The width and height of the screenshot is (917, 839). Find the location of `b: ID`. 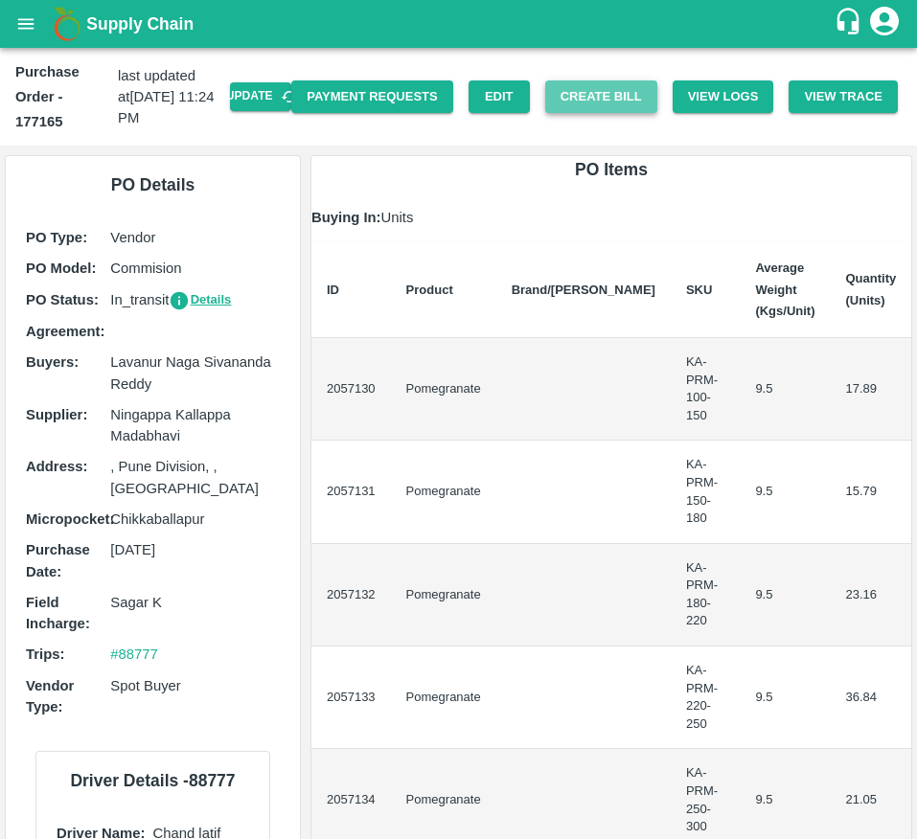

b: ID is located at coordinates (332, 289).